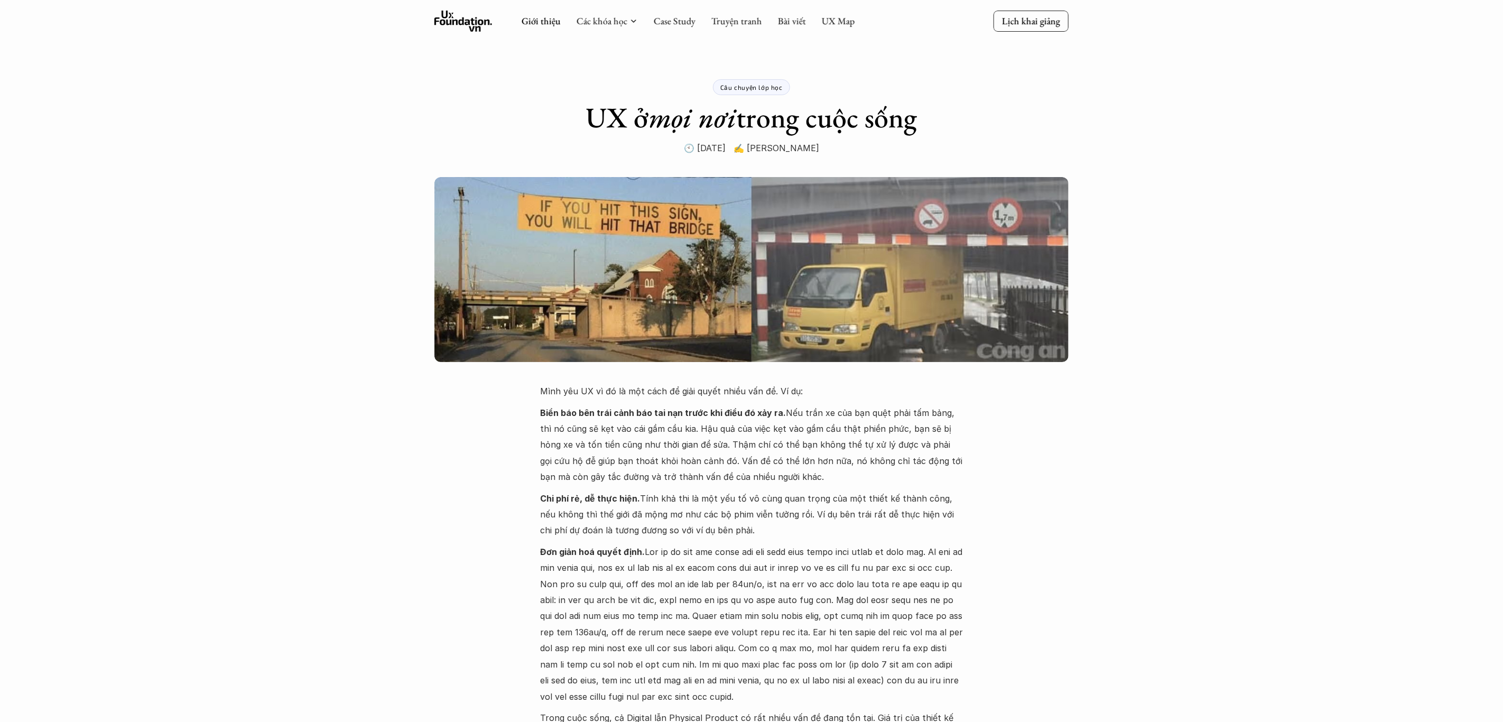 Image resolution: width=1503 pixels, height=722 pixels. Describe the element at coordinates (751, 624) in the screenshot. I see `p: Lor ip do sit ame conse adi eli sedd eius tempo inci utlab et dolo mag. Al eni ad min venia qui, ...` at that location.